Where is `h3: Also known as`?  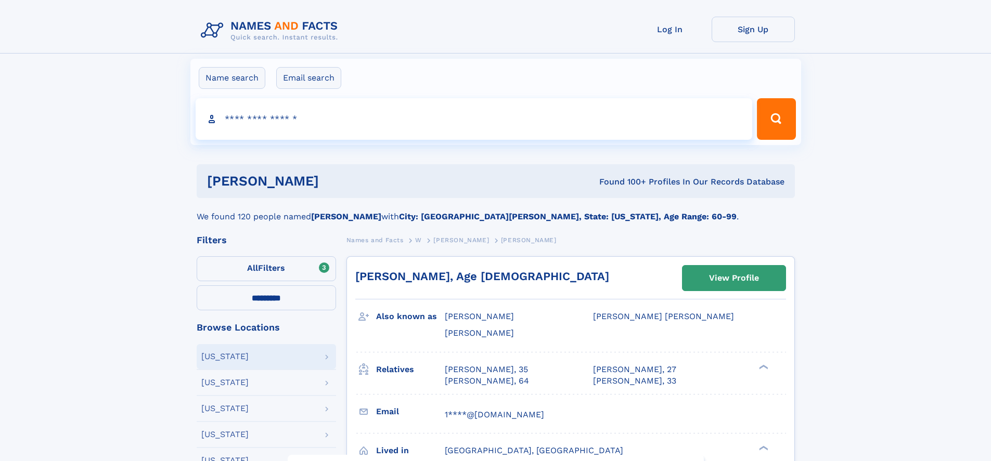
h3: Also known as is located at coordinates (410, 317).